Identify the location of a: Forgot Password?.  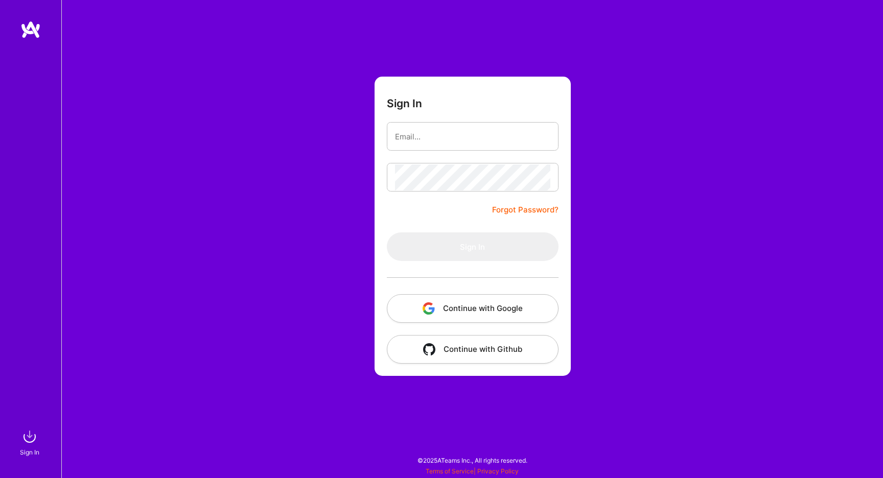
(525, 210).